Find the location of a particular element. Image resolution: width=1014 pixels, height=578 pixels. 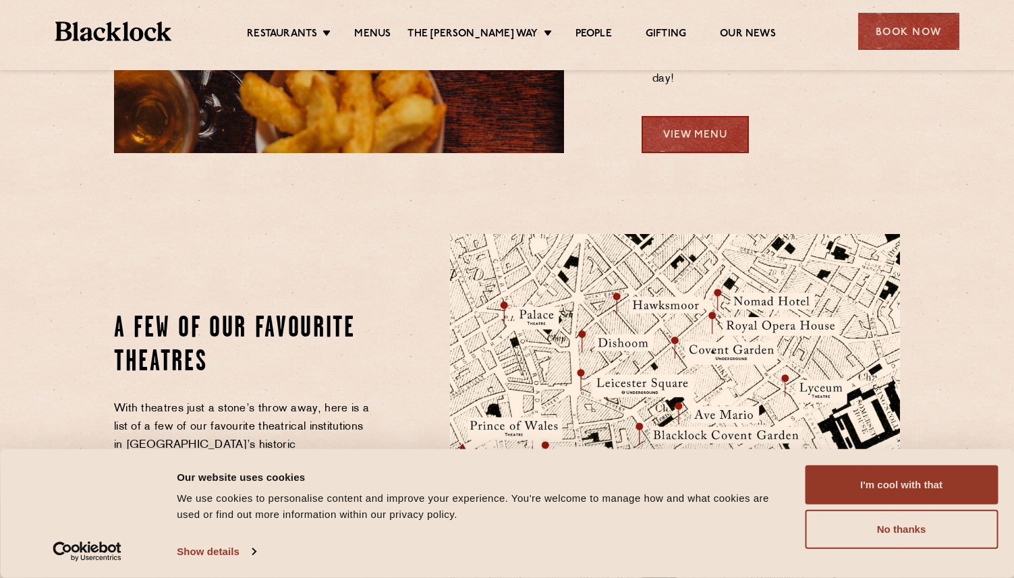

a: Gifting is located at coordinates (666, 35).